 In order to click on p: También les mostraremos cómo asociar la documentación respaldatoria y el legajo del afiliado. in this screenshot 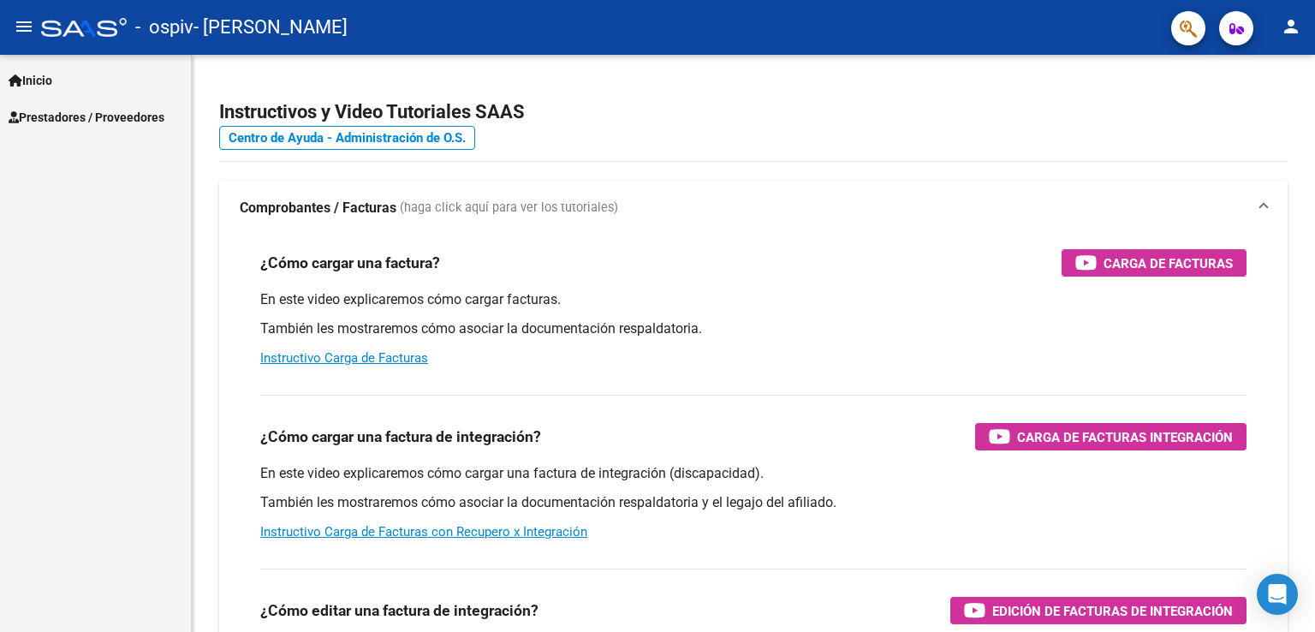, I will do `click(753, 503)`.